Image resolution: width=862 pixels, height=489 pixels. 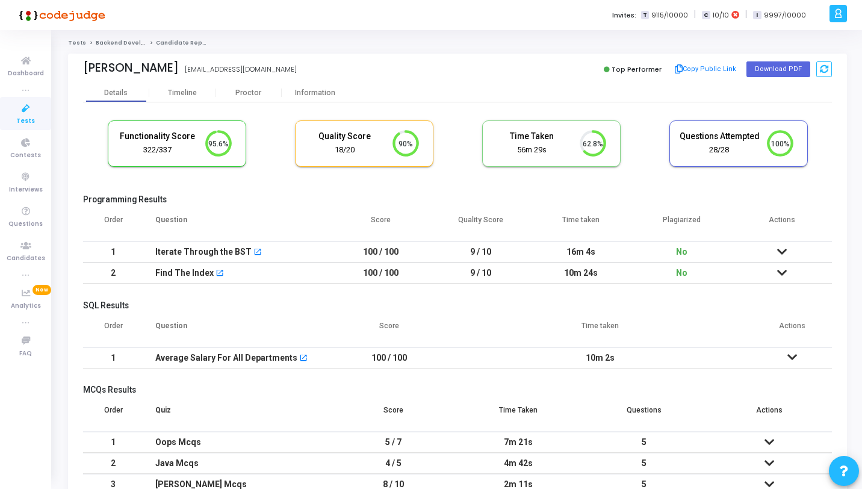 I want to click on span: T, so click(x=645, y=15).